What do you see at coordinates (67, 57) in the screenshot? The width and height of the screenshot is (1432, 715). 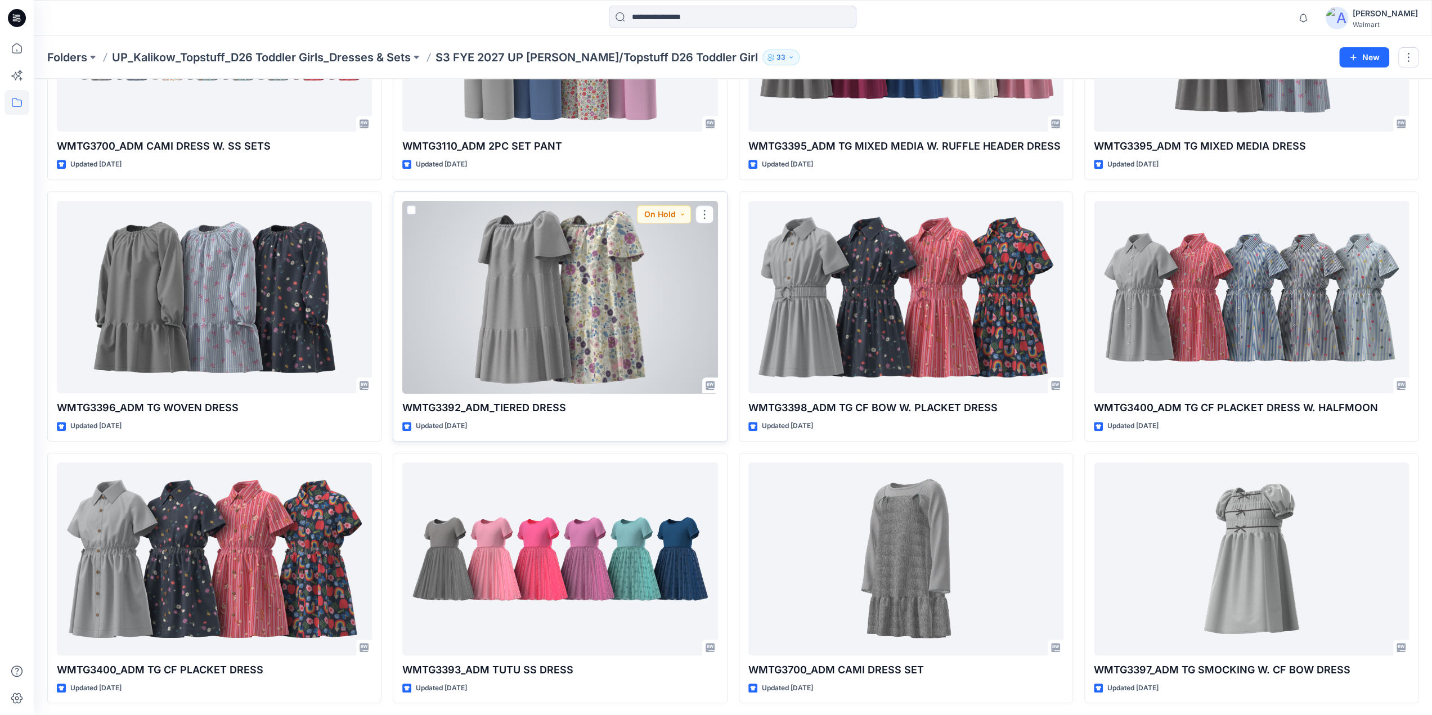 I see `p: Folders` at bounding box center [67, 57].